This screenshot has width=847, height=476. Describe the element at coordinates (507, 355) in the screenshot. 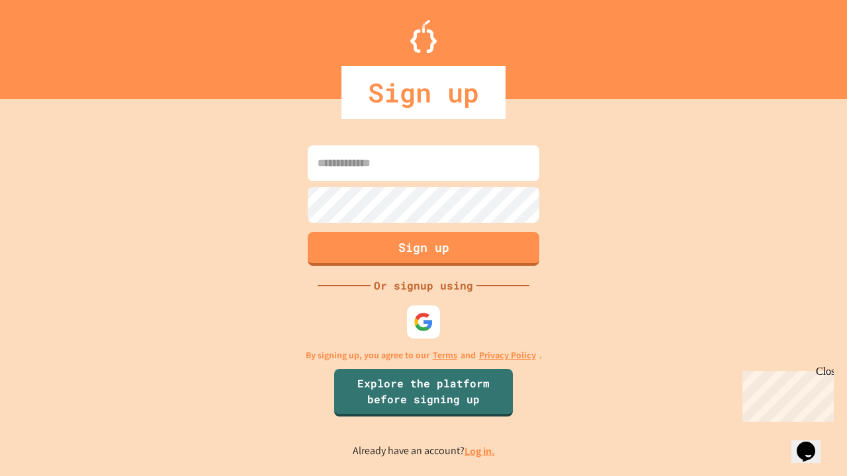

I see `a: Privacy Policy` at that location.